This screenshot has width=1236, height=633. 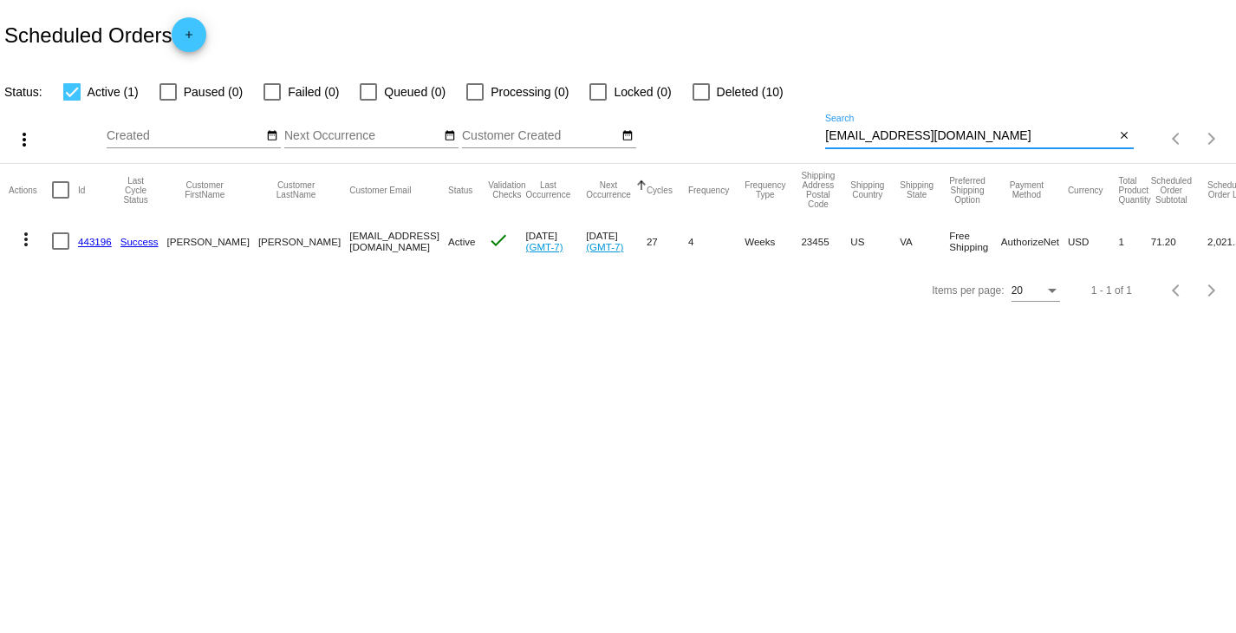 What do you see at coordinates (1036, 291) in the screenshot?
I see `mat-select: Items per page:` at bounding box center [1036, 291].